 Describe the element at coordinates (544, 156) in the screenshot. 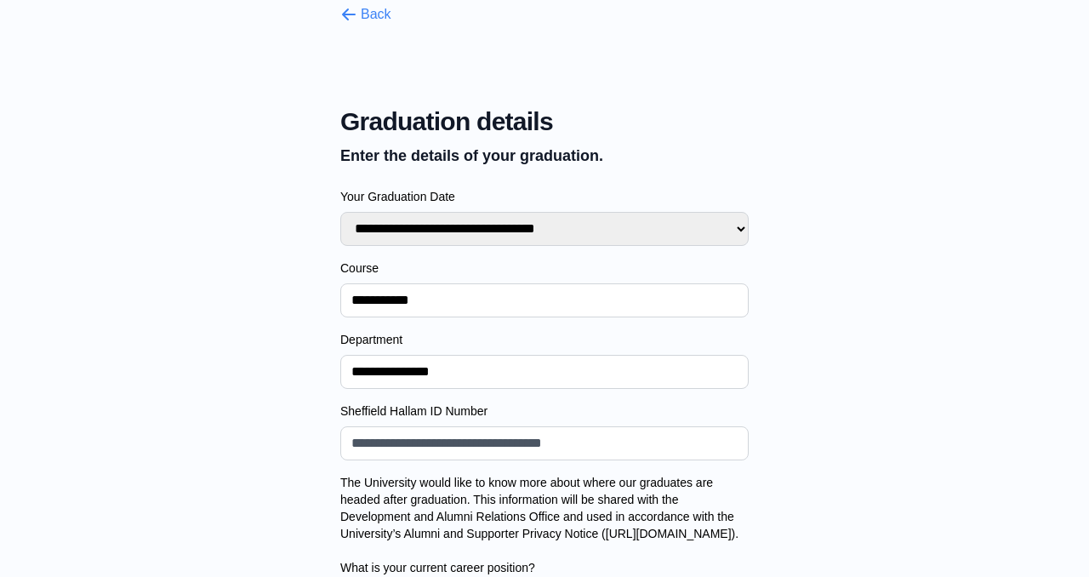

I see `p: Enter the details of your graduation.` at that location.